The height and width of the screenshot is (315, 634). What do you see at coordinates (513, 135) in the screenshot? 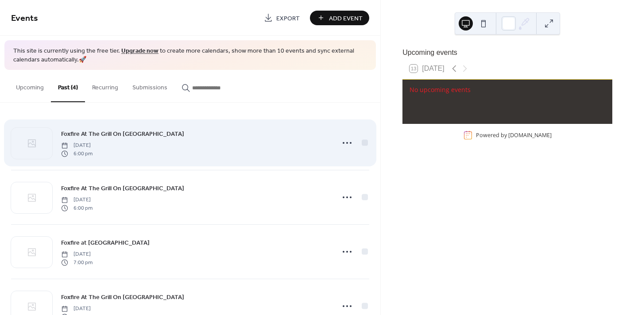
I see `div: Powered by` at bounding box center [513, 135].